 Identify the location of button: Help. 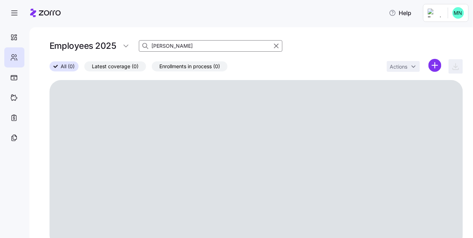
(400, 13).